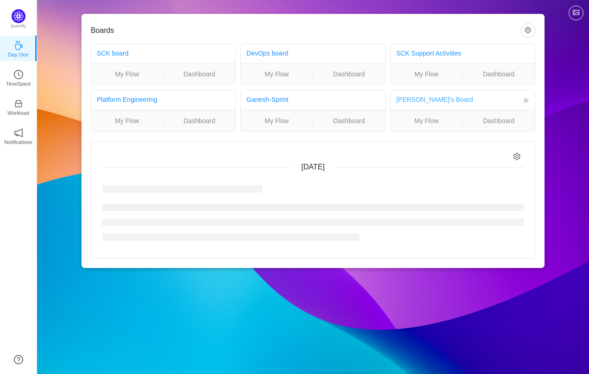 The width and height of the screenshot is (589, 374). I want to click on i: icon: clock-circle, so click(19, 75).